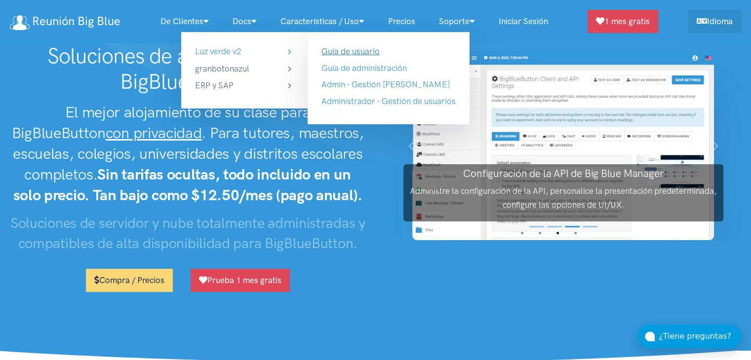  What do you see at coordinates (188, 185) in the screenshot?
I see `strong: Sin tarifas ocultas, todo incluido en un solo precio. Tan bajo como $12.50/mes (pago anual).` at bounding box center [188, 185].